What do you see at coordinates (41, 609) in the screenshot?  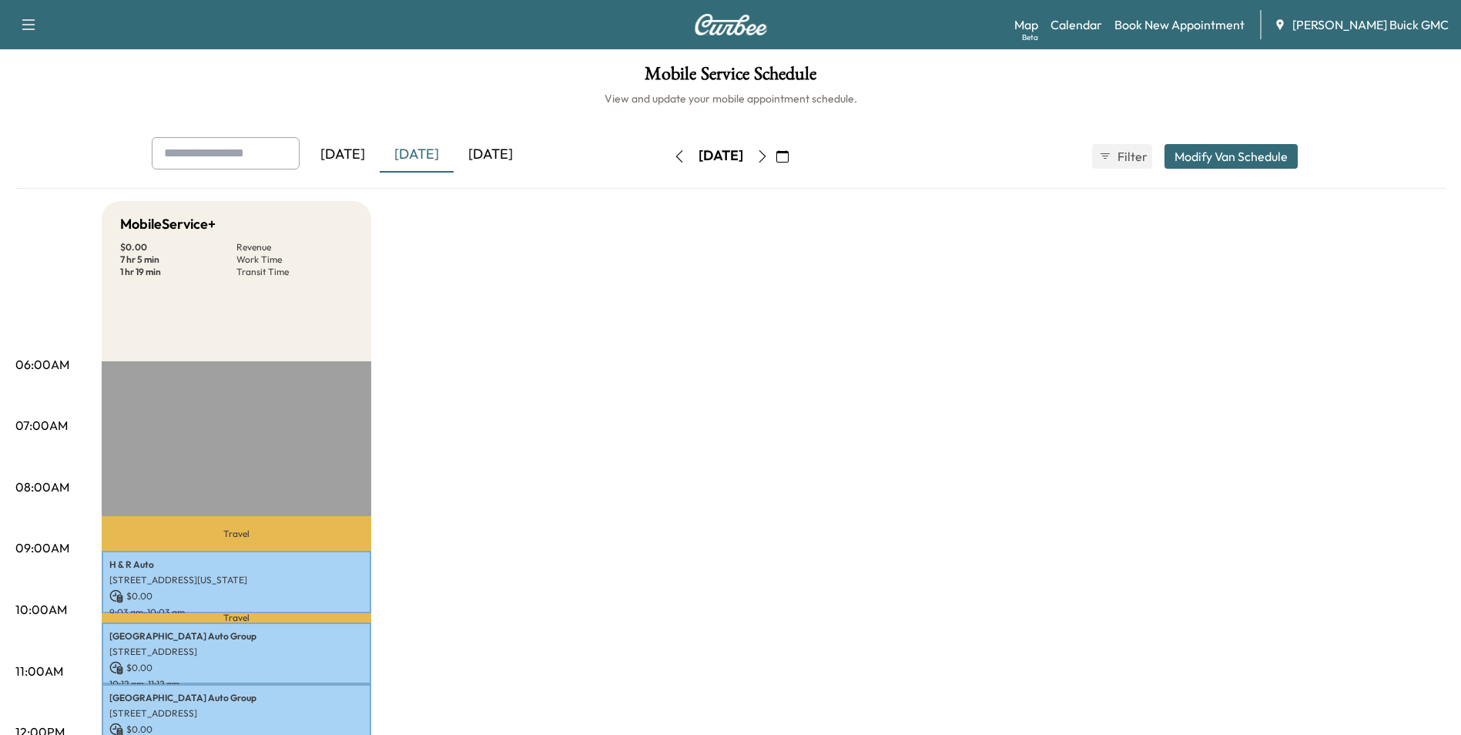 I see `p: 10:00AM` at bounding box center [41, 609].